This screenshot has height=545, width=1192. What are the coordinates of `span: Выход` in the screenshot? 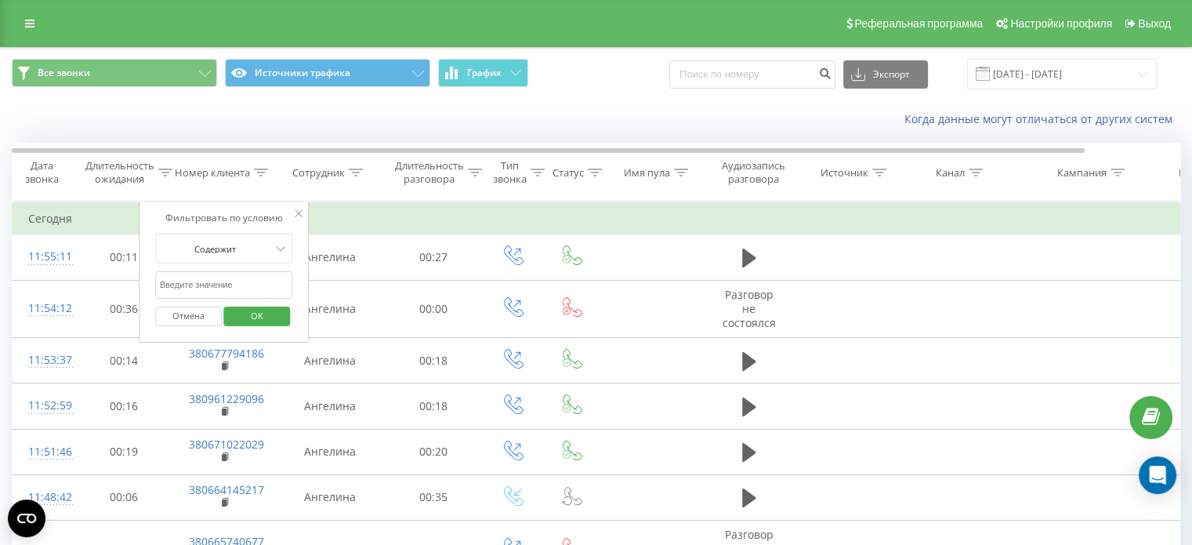 It's located at (1154, 24).